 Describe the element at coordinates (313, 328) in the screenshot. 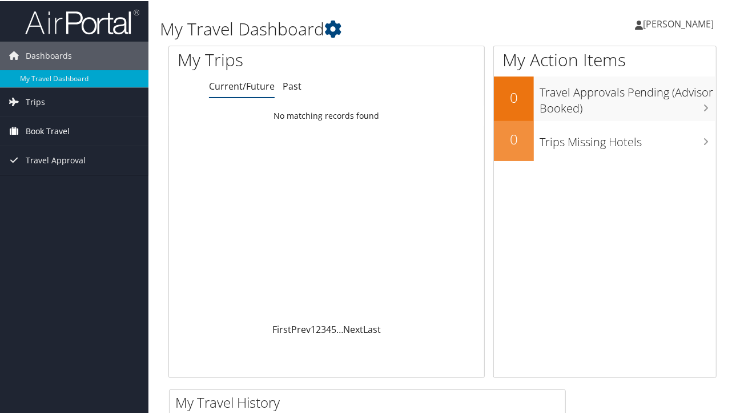

I see `a: 1` at that location.